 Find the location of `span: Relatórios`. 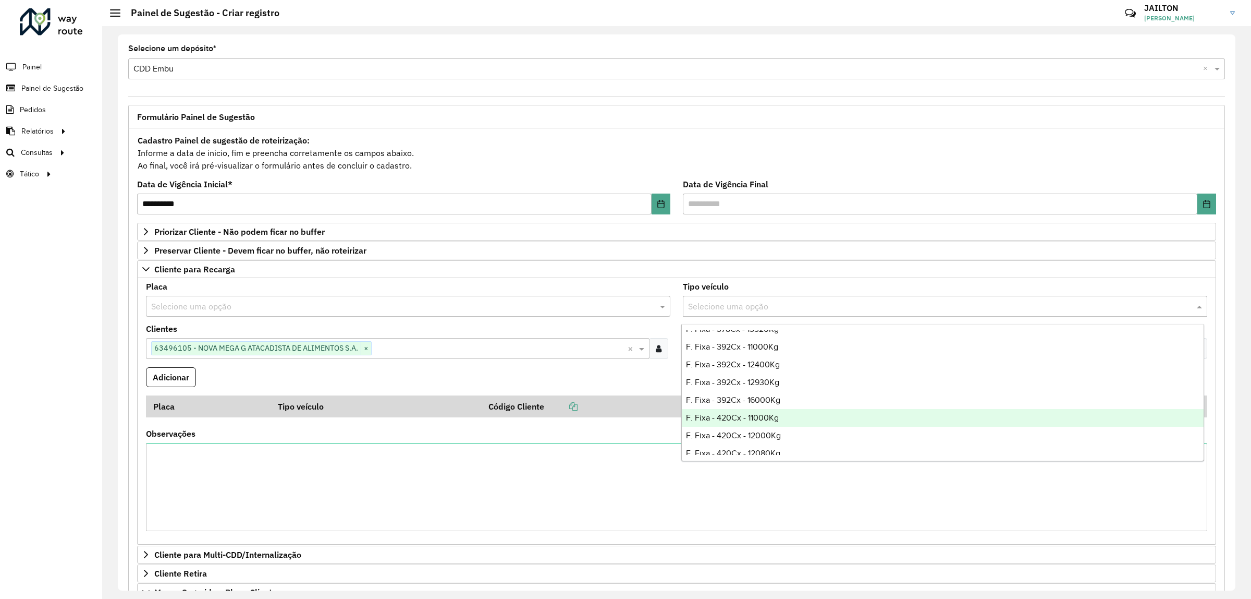

span: Relatórios is located at coordinates (38, 131).